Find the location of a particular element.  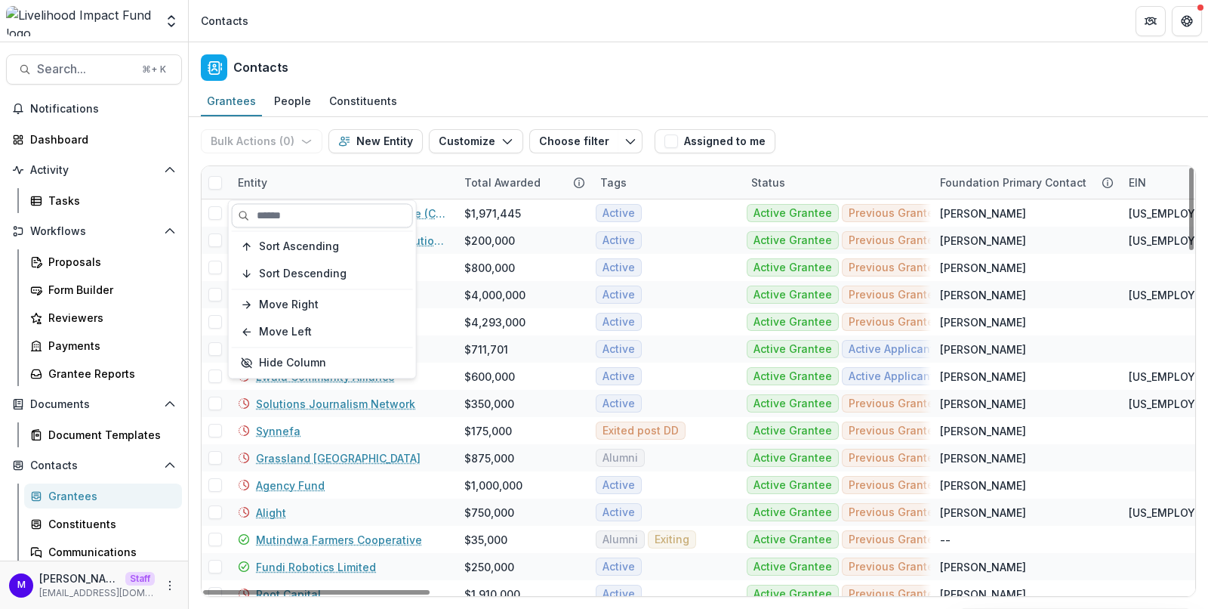

button: New Entity is located at coordinates (375, 141).